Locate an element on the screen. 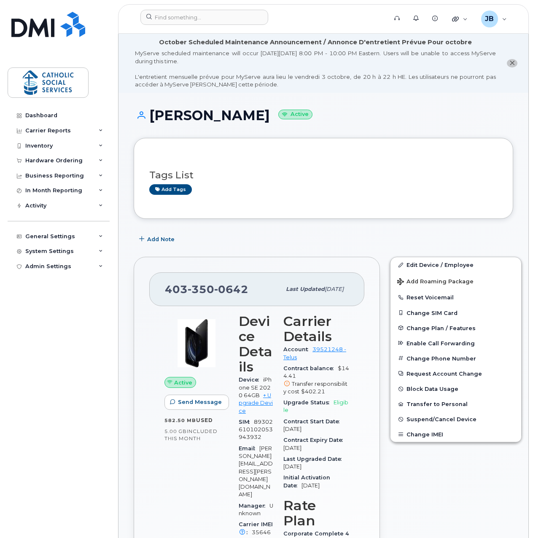  span: Upgrade Status is located at coordinates (308, 402).